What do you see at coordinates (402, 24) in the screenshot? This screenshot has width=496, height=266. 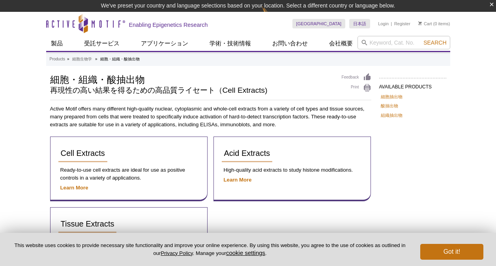 I see `a: Register` at bounding box center [402, 24].